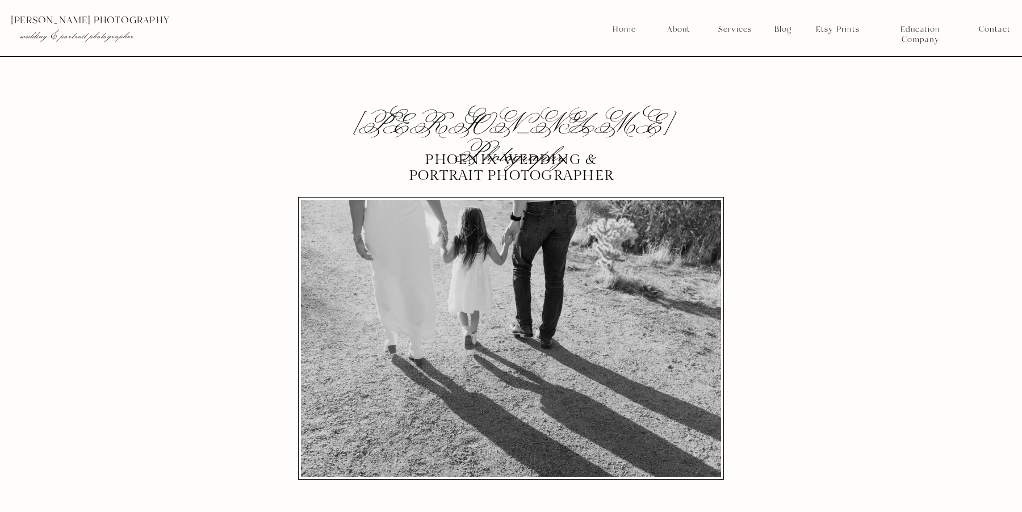  I want to click on a: Blog, so click(783, 30).